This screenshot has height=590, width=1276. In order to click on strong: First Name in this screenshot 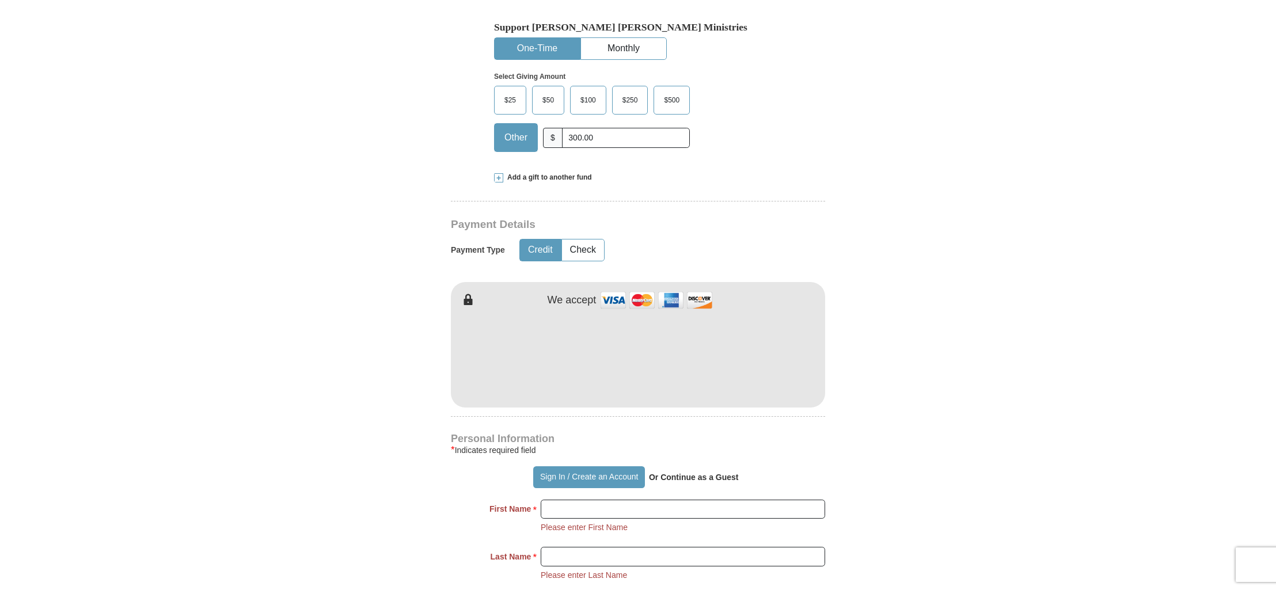, I will do `click(510, 509)`.